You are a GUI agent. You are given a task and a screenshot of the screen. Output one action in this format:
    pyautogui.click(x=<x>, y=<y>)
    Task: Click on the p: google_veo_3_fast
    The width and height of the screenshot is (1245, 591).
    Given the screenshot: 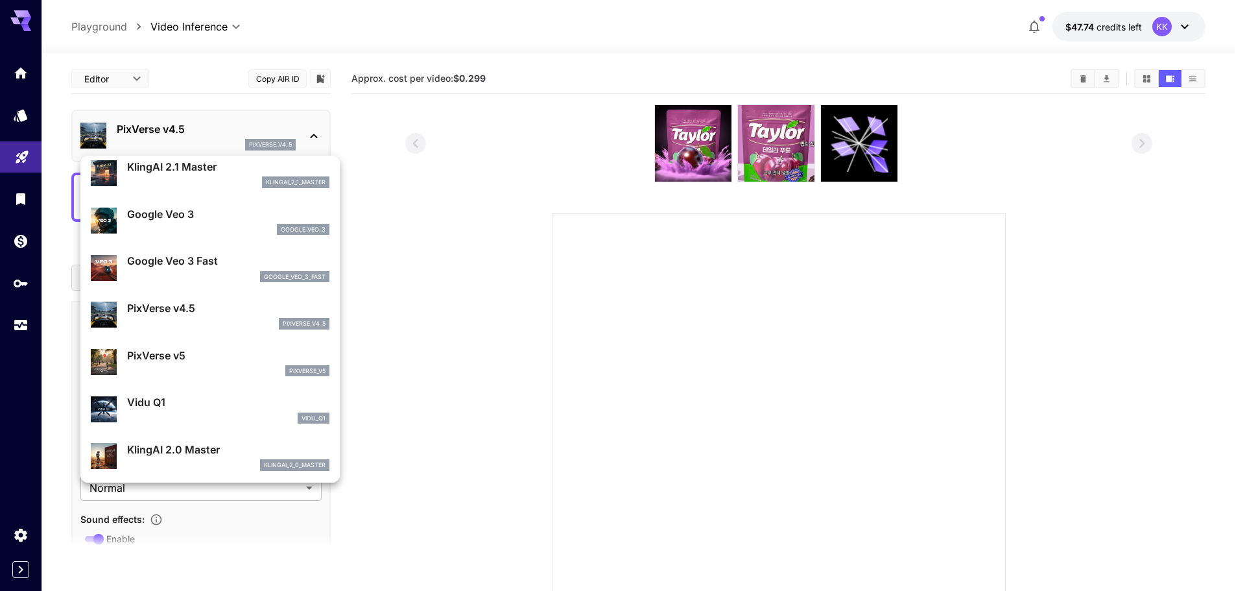 What is the action you would take?
    pyautogui.click(x=294, y=277)
    